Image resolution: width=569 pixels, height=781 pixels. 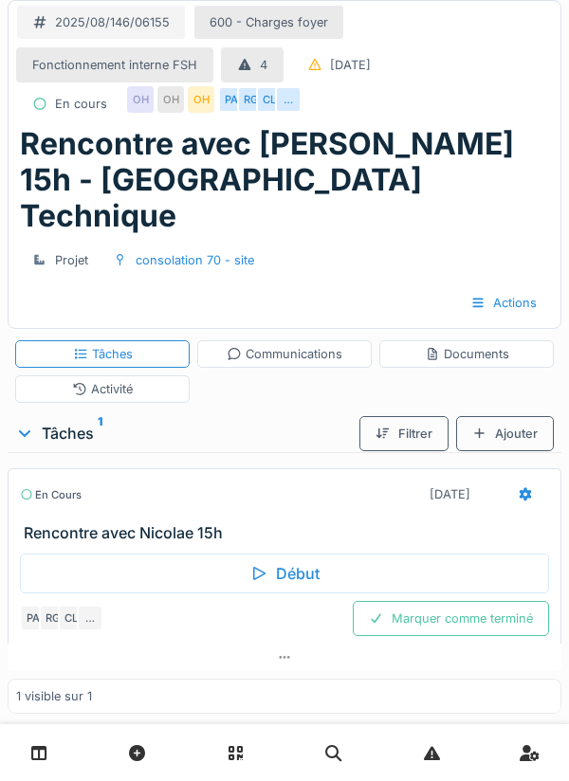 What do you see at coordinates (404, 433) in the screenshot?
I see `div: Filtrer` at bounding box center [404, 433].